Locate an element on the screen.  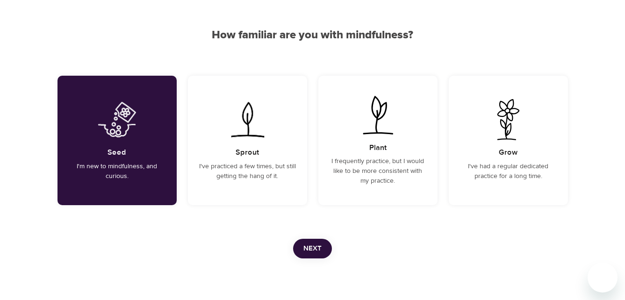
p: I've had a regular dedicated practice for a long time. is located at coordinates (508, 172).